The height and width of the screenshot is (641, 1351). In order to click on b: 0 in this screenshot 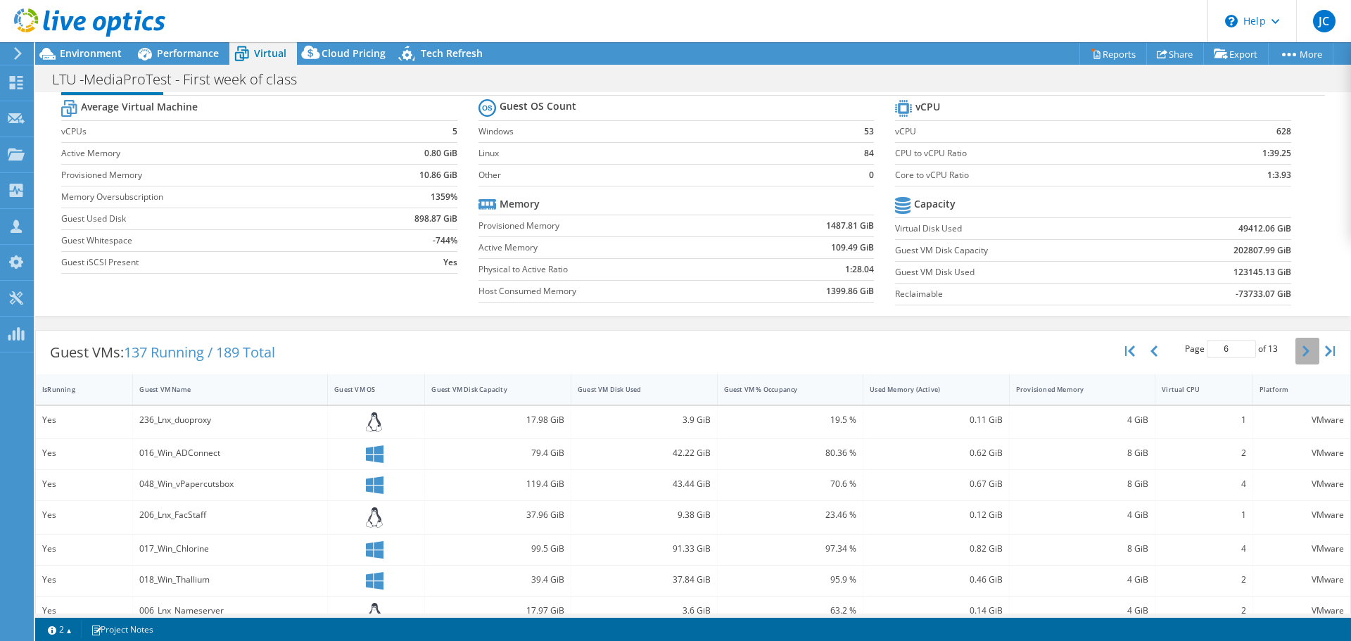, I will do `click(871, 175)`.